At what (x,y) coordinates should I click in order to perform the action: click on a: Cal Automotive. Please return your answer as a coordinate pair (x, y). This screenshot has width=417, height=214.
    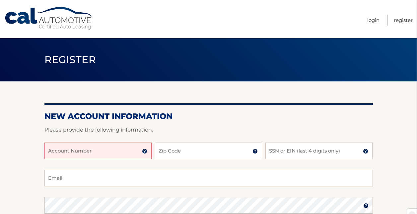
    Looking at the image, I should click on (49, 18).